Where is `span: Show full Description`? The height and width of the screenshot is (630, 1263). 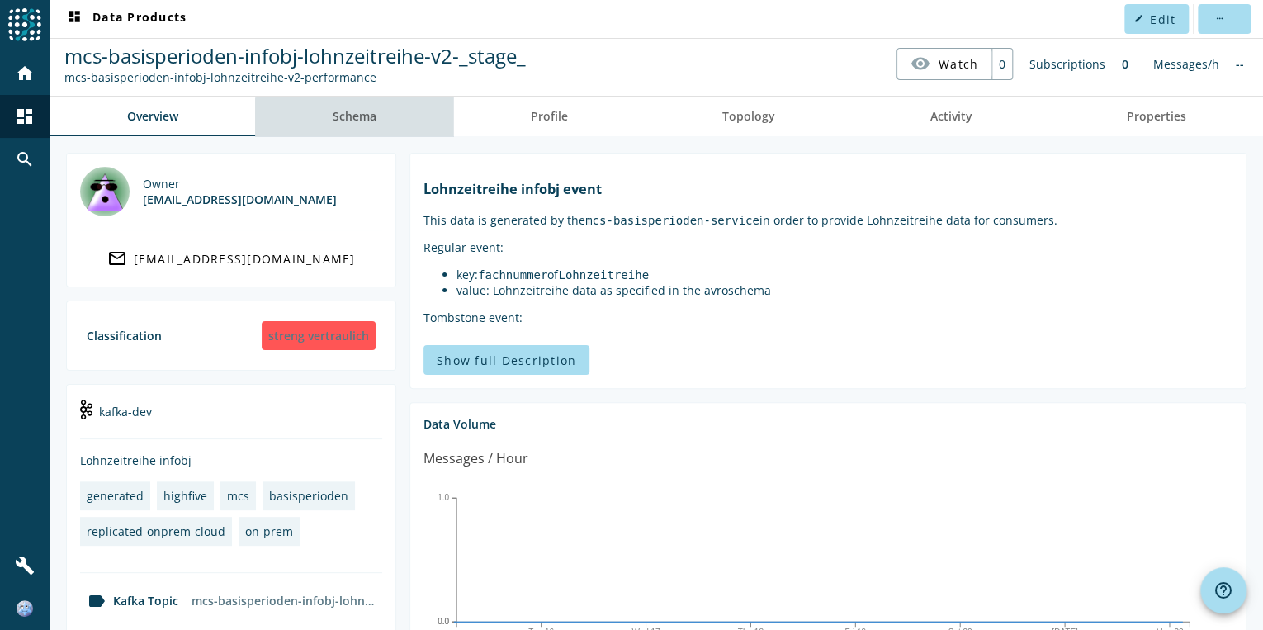
span: Show full Description is located at coordinates (506, 360).